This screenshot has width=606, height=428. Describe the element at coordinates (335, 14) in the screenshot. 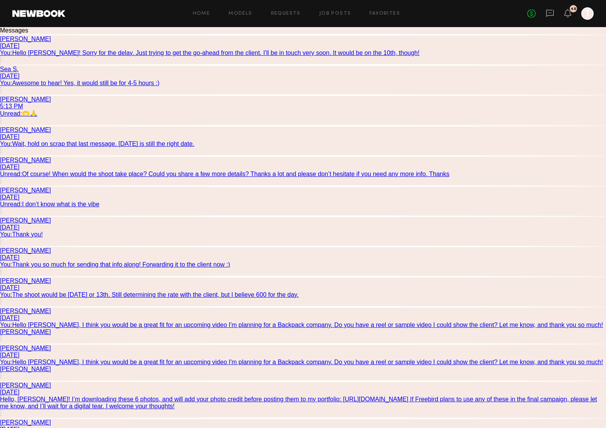

I see `a: Job Posts` at that location.